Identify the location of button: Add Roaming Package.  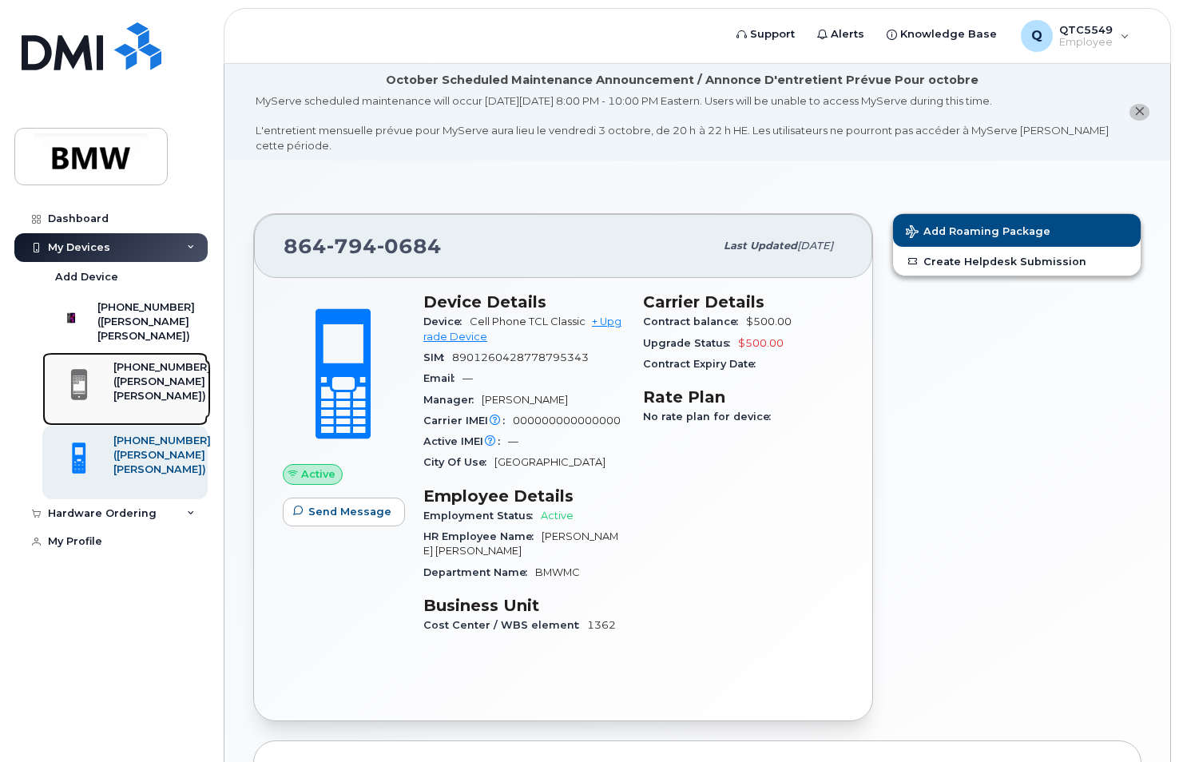
(1016, 230).